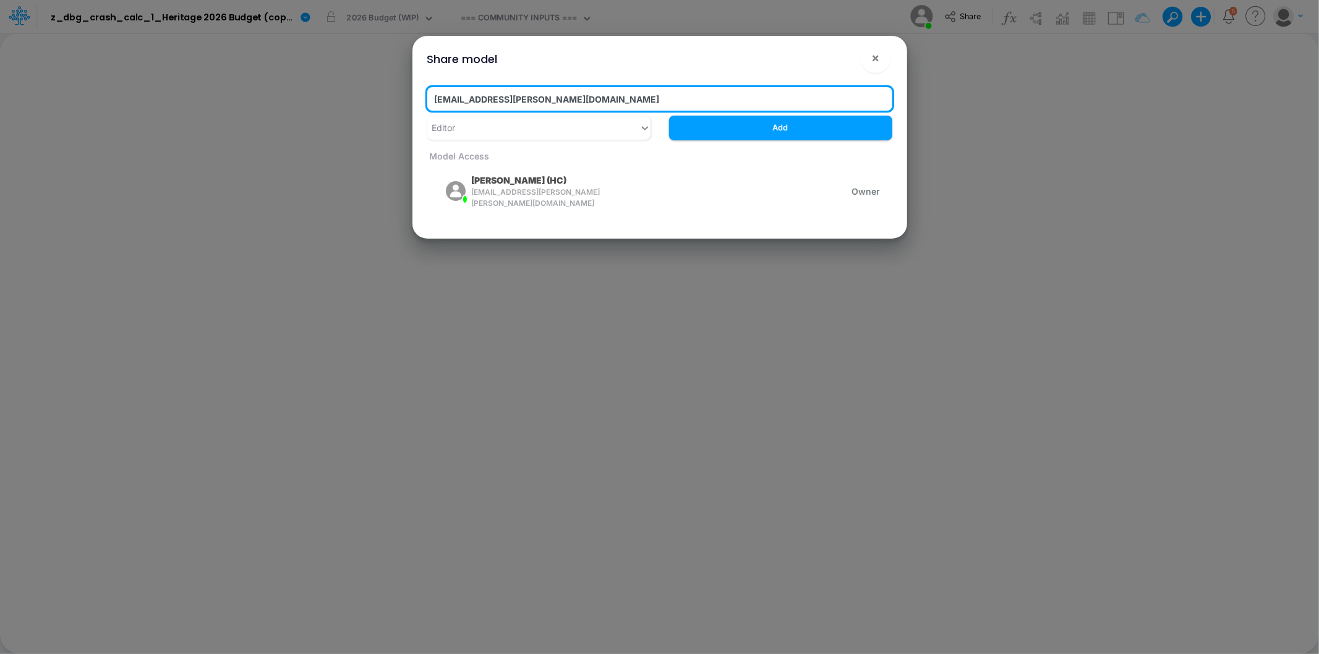 Image resolution: width=1319 pixels, height=654 pixels. What do you see at coordinates (444, 127) in the screenshot?
I see `div: Editor` at bounding box center [444, 127].